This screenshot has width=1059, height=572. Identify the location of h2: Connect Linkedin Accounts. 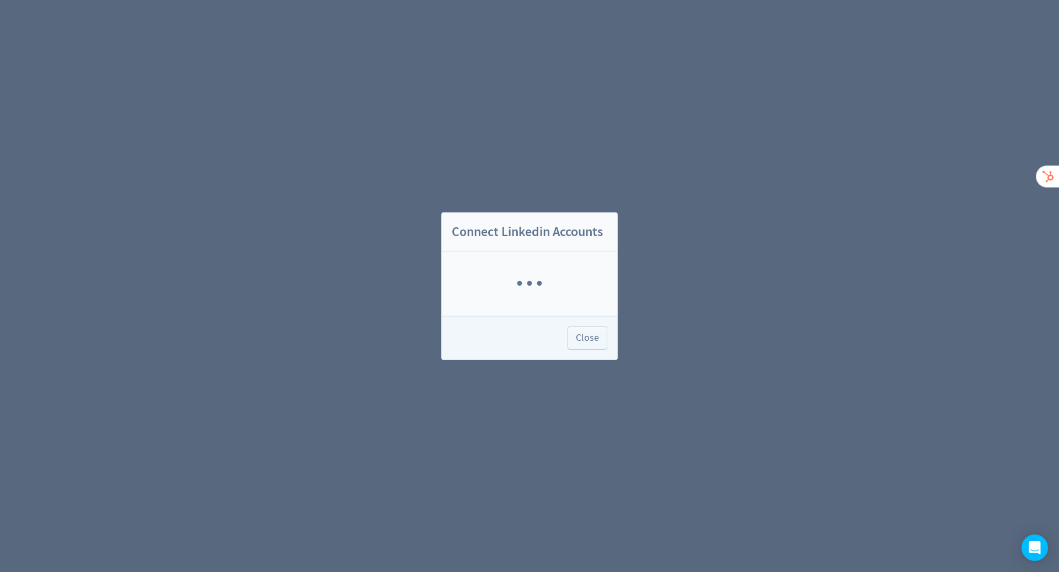
(530, 232).